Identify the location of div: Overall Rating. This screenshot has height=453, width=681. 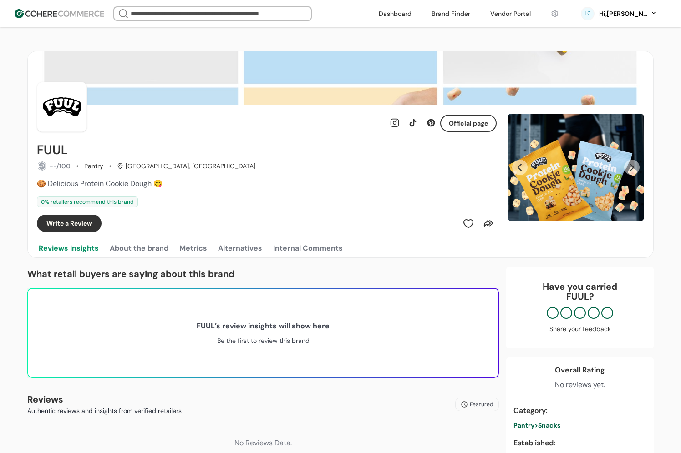
(580, 371).